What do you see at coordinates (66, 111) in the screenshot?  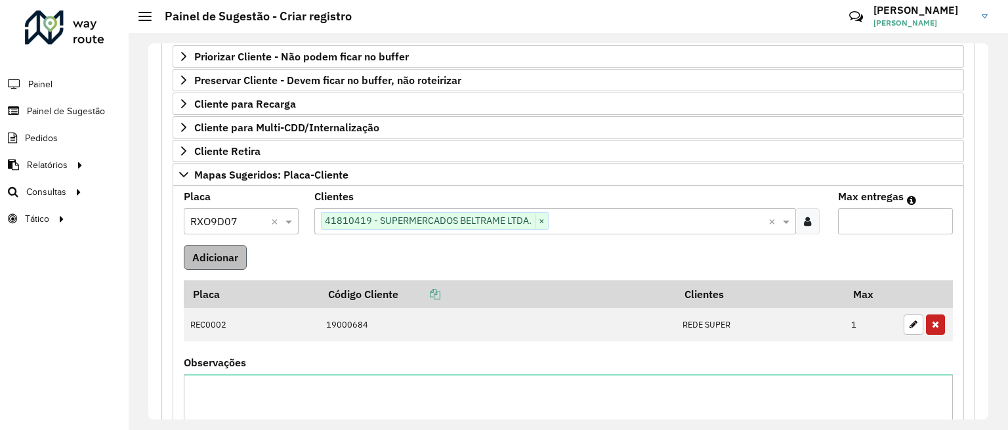 I see `span: Painel de Sugestão` at bounding box center [66, 111].